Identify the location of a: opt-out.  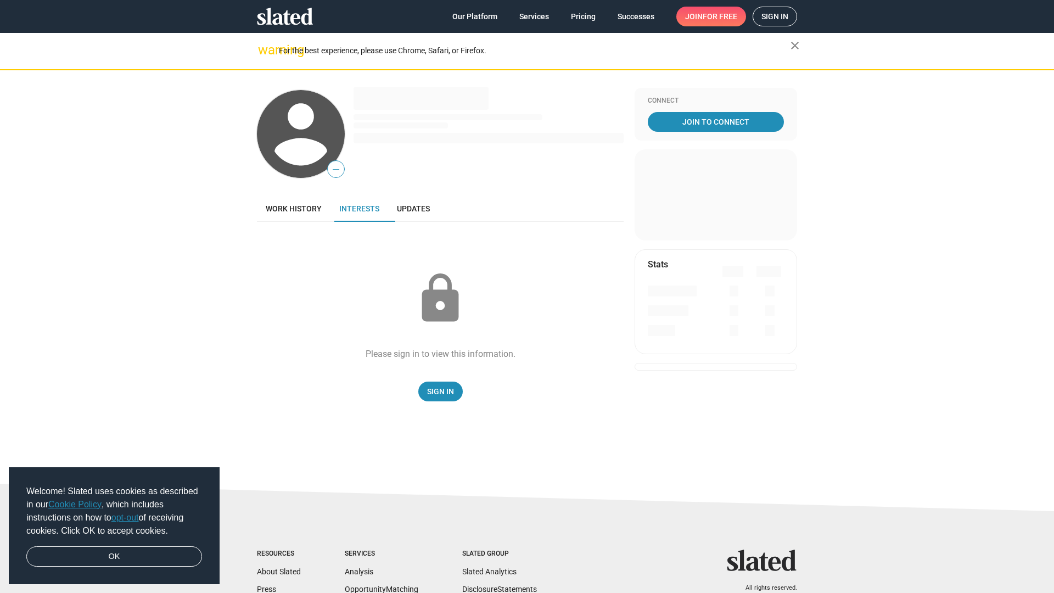
(125, 517).